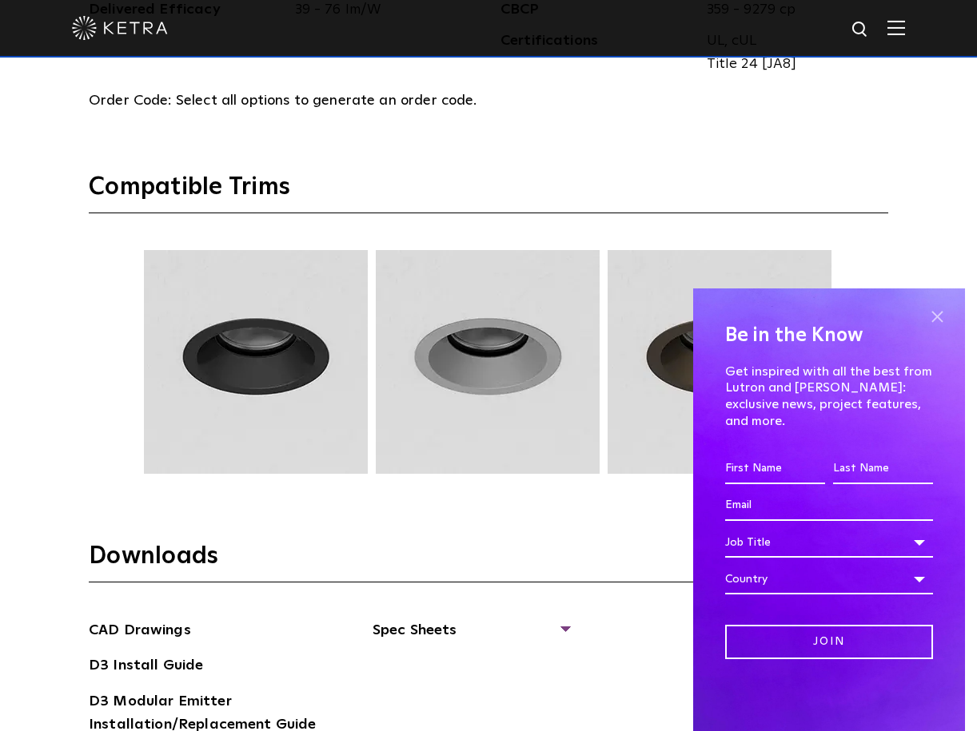 Image resolution: width=977 pixels, height=731 pixels. What do you see at coordinates (775, 469) in the screenshot?
I see `input: First Name` at bounding box center [775, 469].